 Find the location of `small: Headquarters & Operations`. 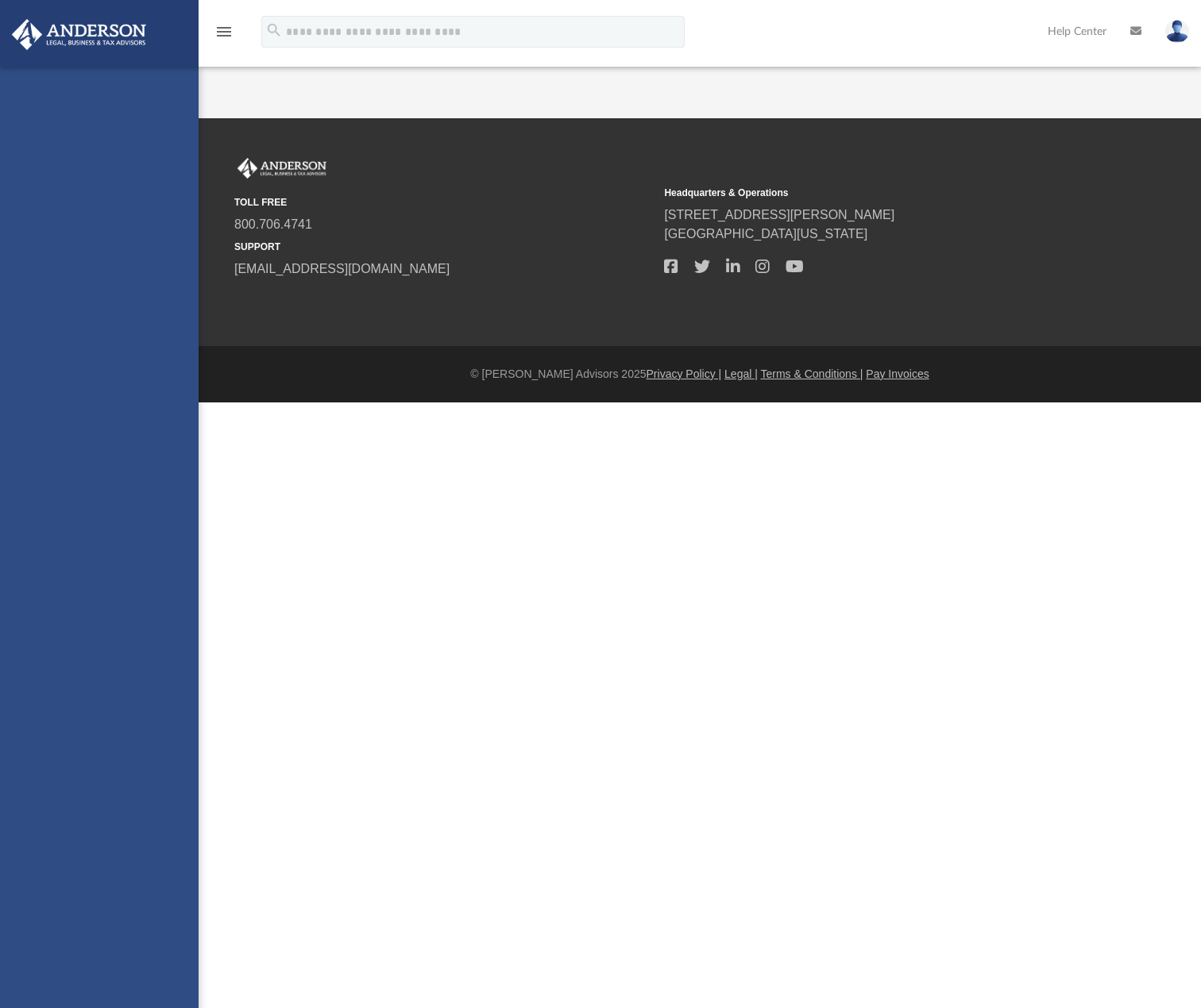

small: Headquarters & Operations is located at coordinates (873, 193).